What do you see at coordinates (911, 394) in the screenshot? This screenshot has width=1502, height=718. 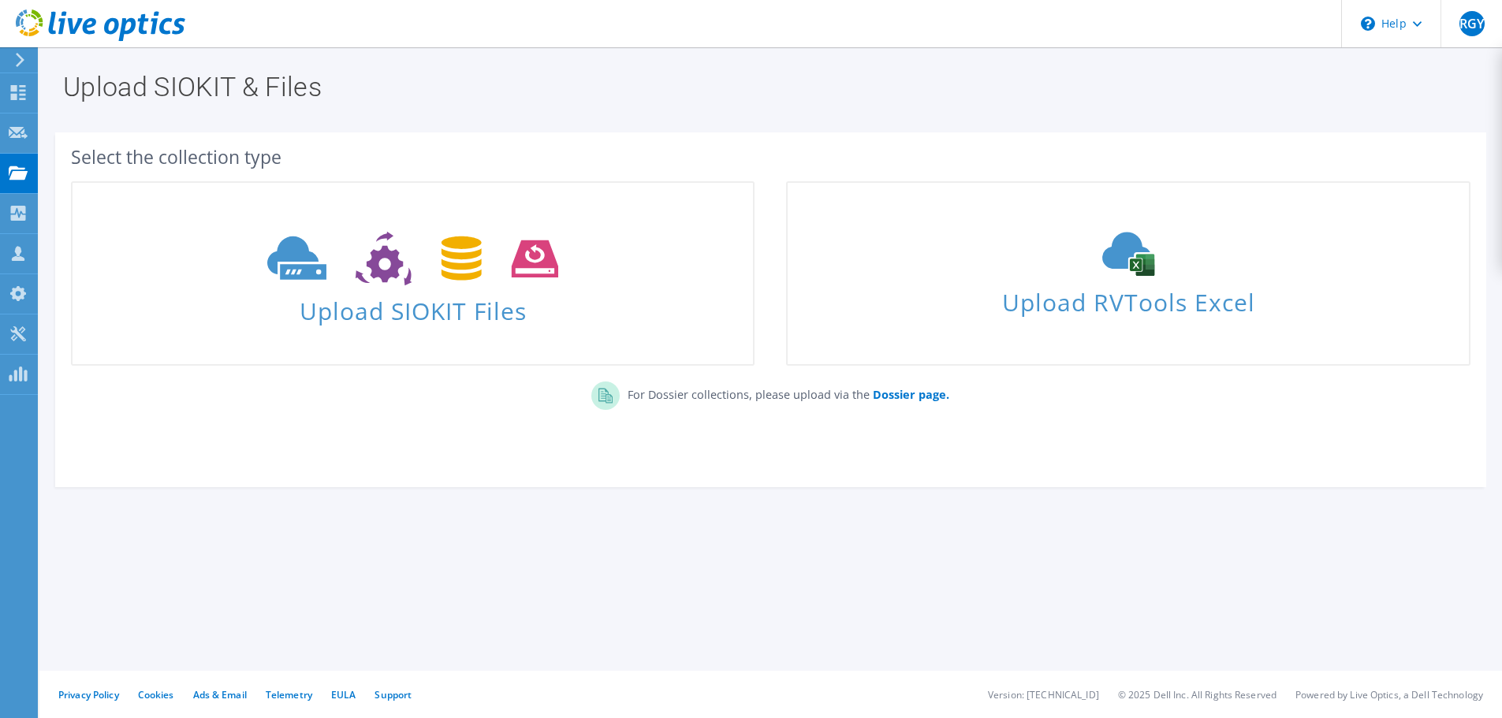 I see `b: Dossier page.` at bounding box center [911, 394].